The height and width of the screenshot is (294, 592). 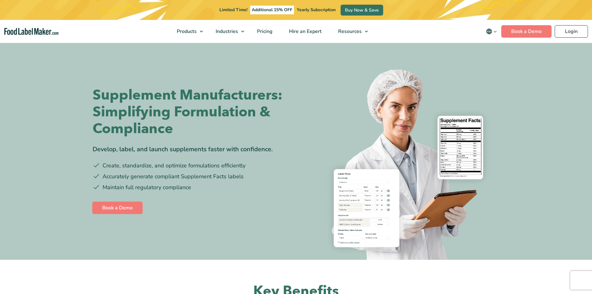 I want to click on a: Products, so click(x=187, y=31).